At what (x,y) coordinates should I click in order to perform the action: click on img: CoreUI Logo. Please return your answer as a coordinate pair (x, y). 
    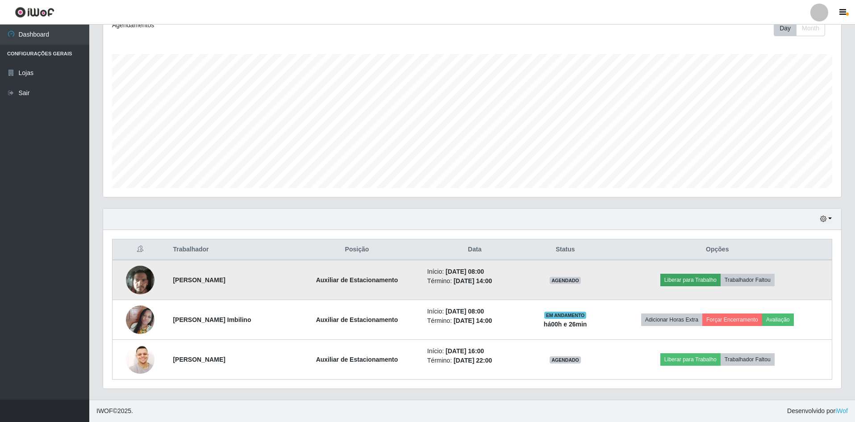
    Looking at the image, I should click on (34, 12).